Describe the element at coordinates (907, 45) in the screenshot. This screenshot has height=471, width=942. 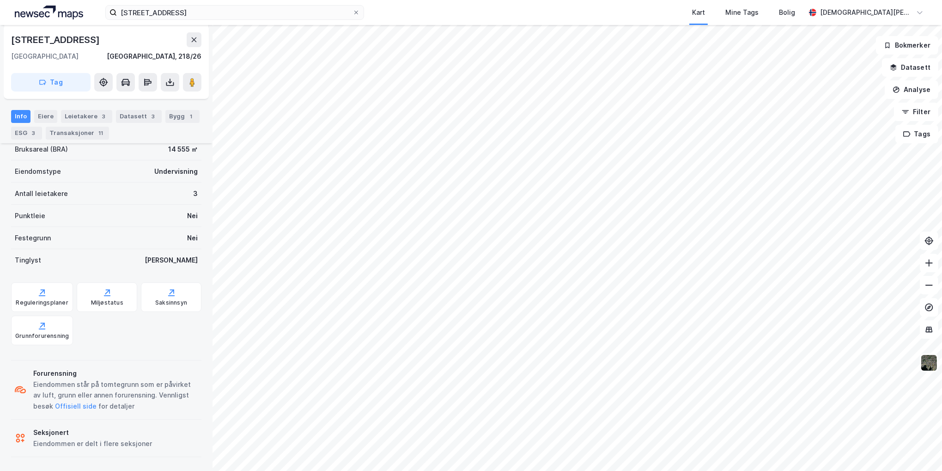
I see `button: Bokmerker` at that location.